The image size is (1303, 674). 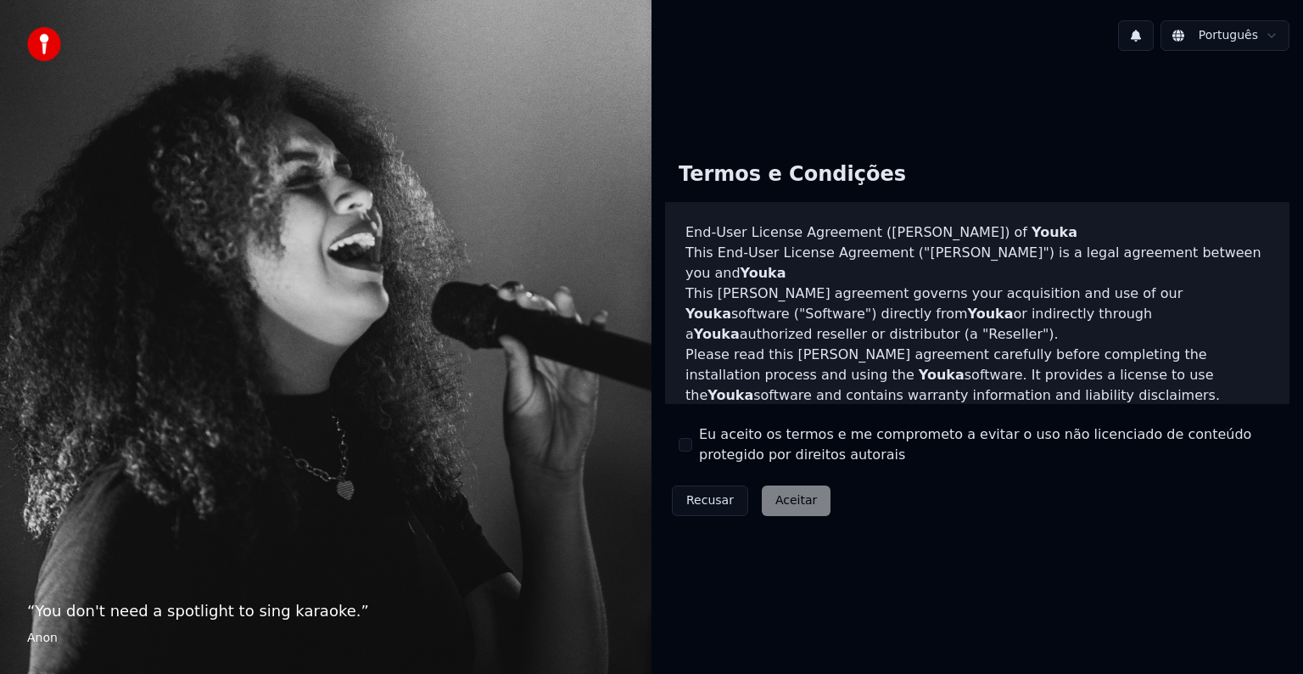 What do you see at coordinates (44, 44) in the screenshot?
I see `img: youka` at bounding box center [44, 44].